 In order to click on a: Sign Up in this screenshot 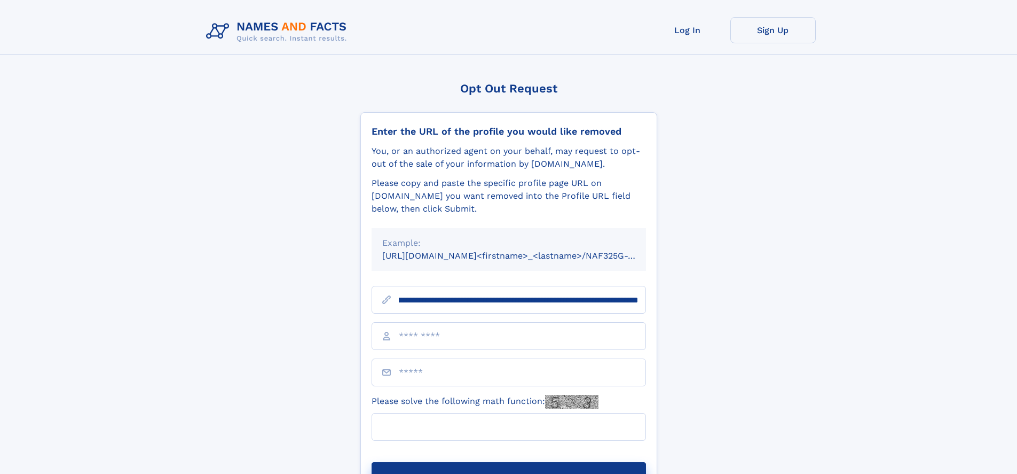, I will do `click(773, 30)`.